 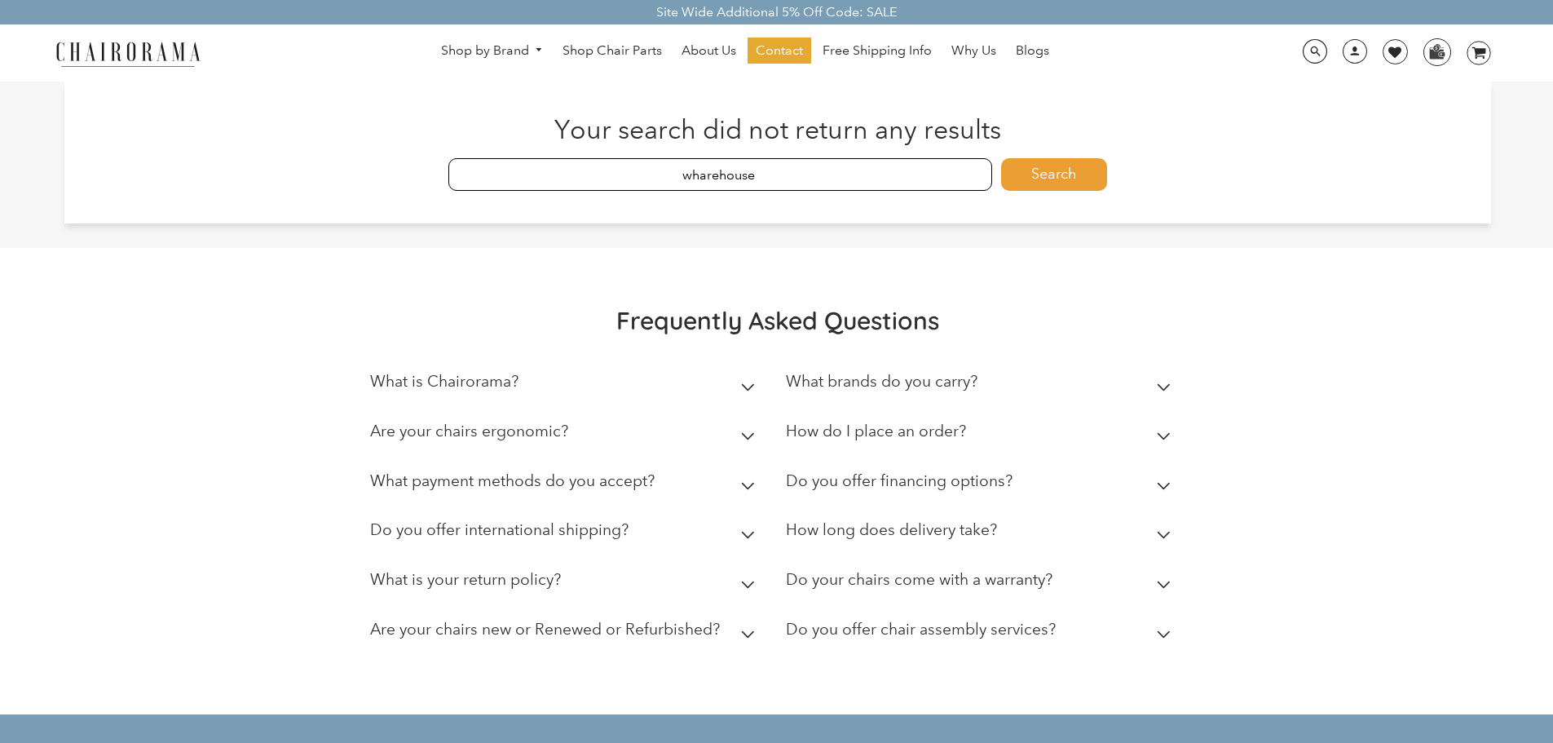 What do you see at coordinates (566, 435) in the screenshot?
I see `summary: Are your chairs ergonomic?` at bounding box center [566, 435].